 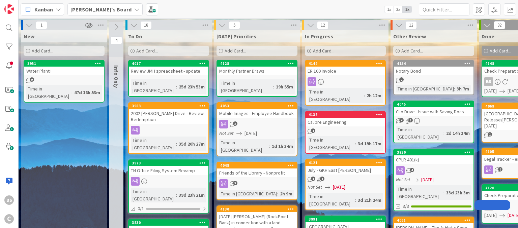 What do you see at coordinates (168, 106) in the screenshot?
I see `div: 3983` at bounding box center [168, 106].